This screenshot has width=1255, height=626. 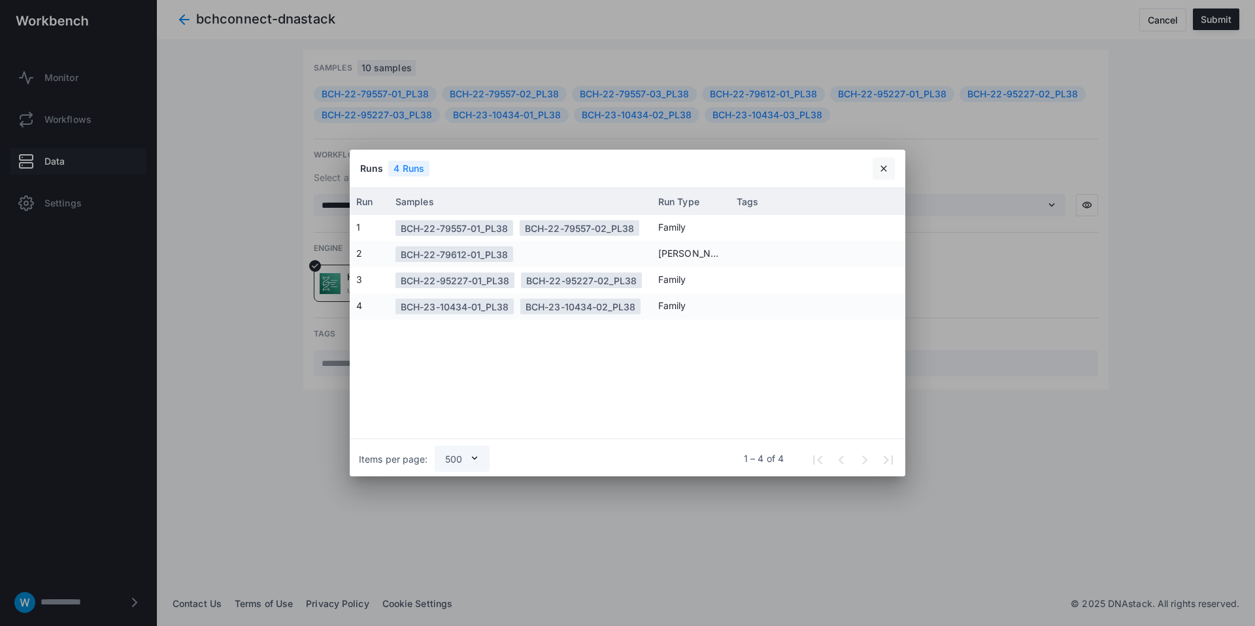 I want to click on div: 1 – 4 of 4, so click(x=763, y=459).